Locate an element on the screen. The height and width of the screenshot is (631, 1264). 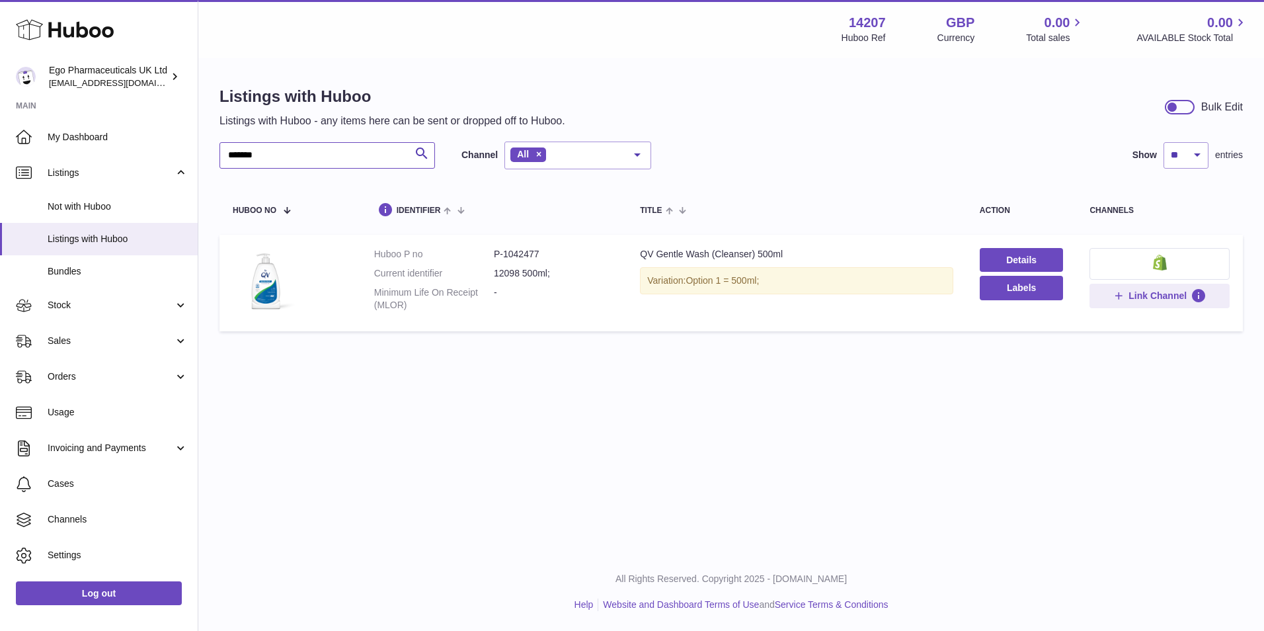
span: Listings with Huboo is located at coordinates (118, 239).